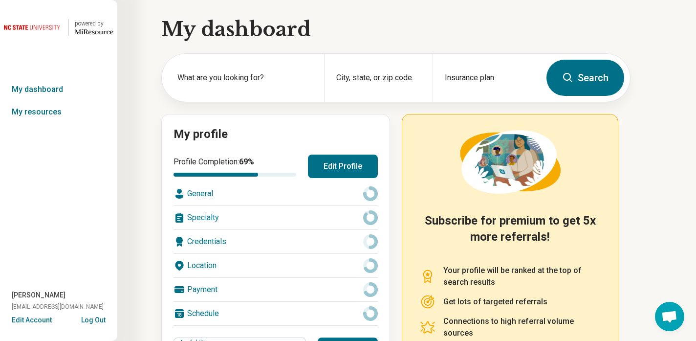 The height and width of the screenshot is (341, 696). I want to click on h1: My dashboard, so click(396, 29).